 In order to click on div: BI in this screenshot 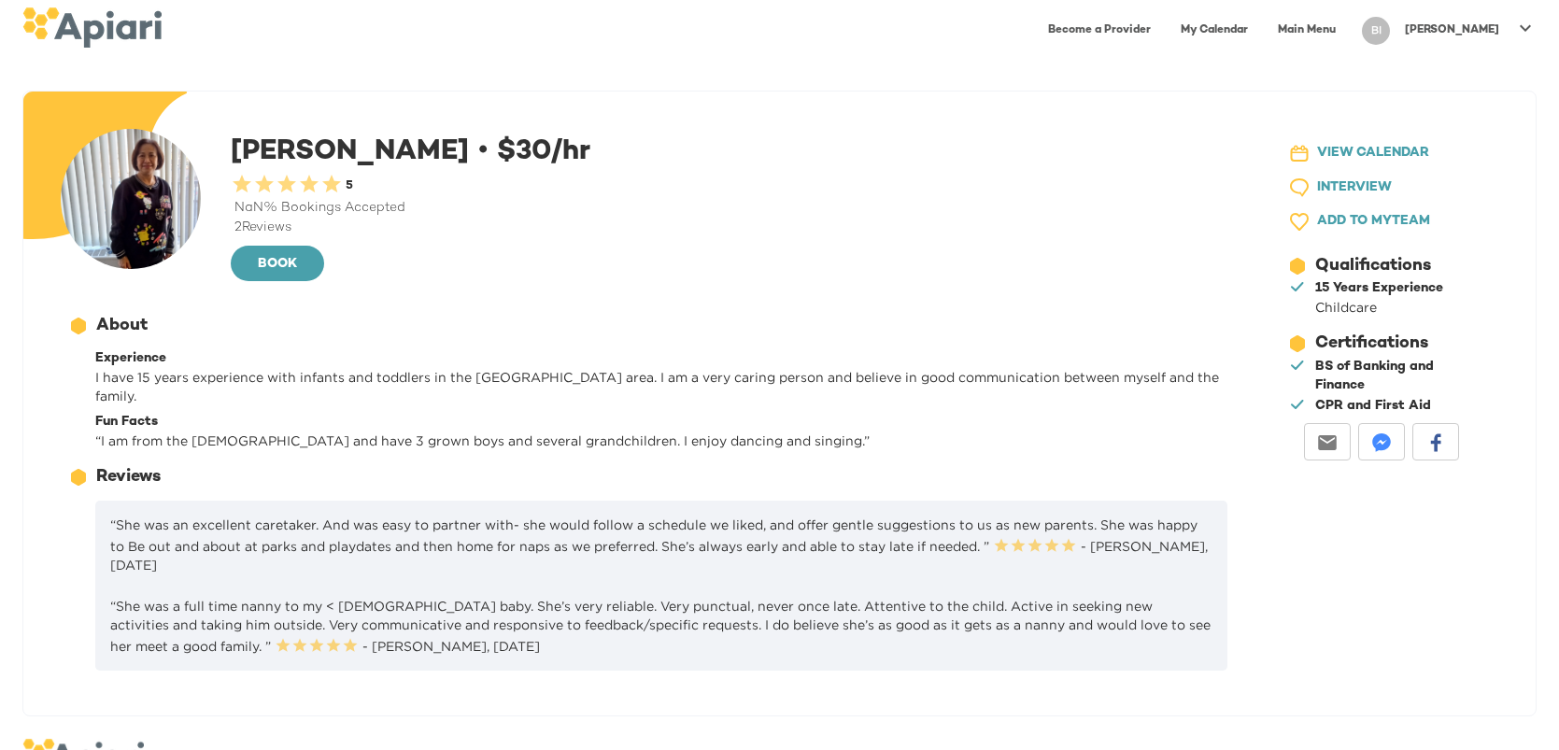, I will do `click(1376, 31)`.